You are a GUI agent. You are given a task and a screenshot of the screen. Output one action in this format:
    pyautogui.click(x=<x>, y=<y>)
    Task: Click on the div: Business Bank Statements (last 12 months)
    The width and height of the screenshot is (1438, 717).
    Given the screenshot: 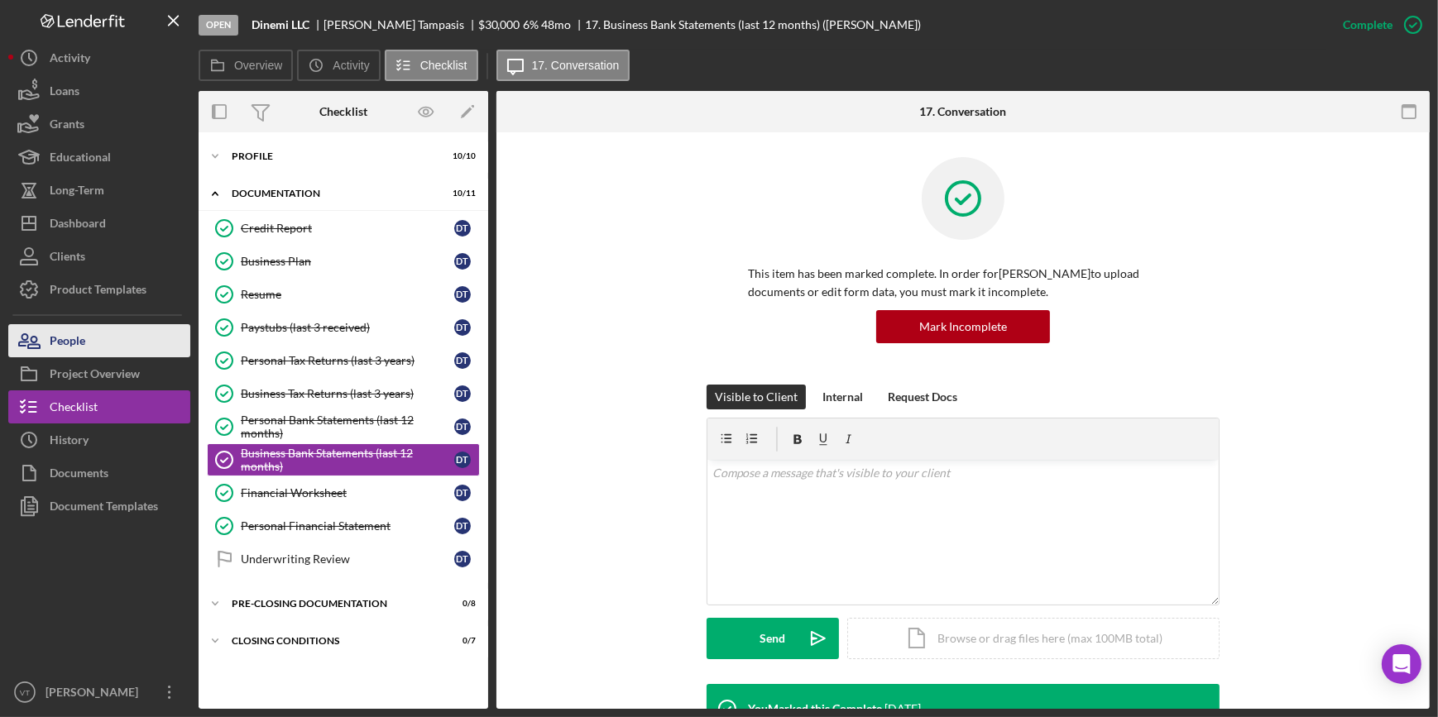 What is the action you would take?
    pyautogui.click(x=347, y=460)
    